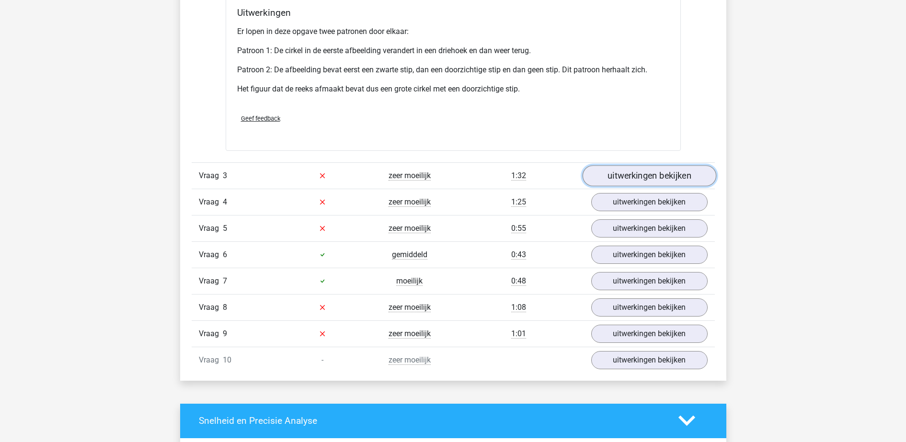 This screenshot has height=442, width=906. What do you see at coordinates (409, 281) in the screenshot?
I see `span: moeilijk` at bounding box center [409, 281].